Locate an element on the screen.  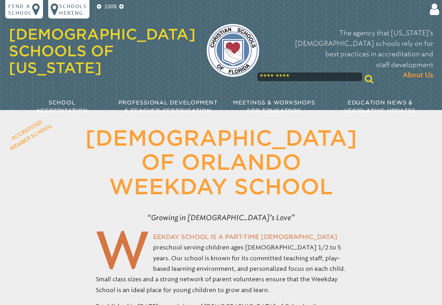
p: Find a school is located at coordinates (20, 9).